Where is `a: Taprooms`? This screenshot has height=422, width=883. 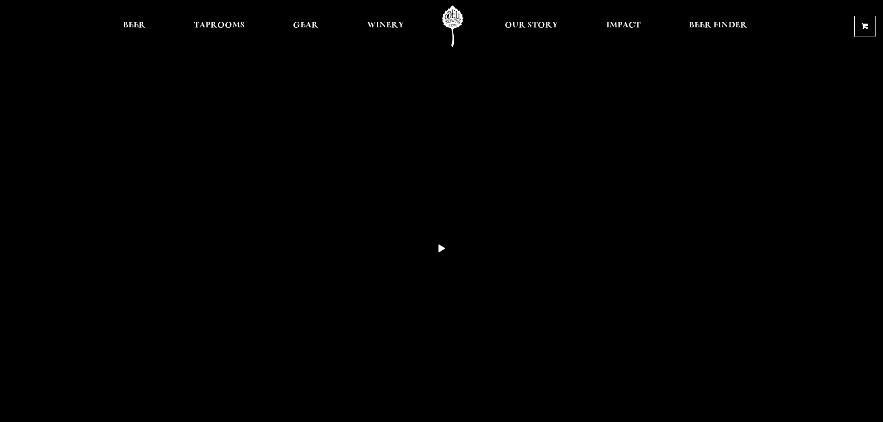
a: Taprooms is located at coordinates (219, 26).